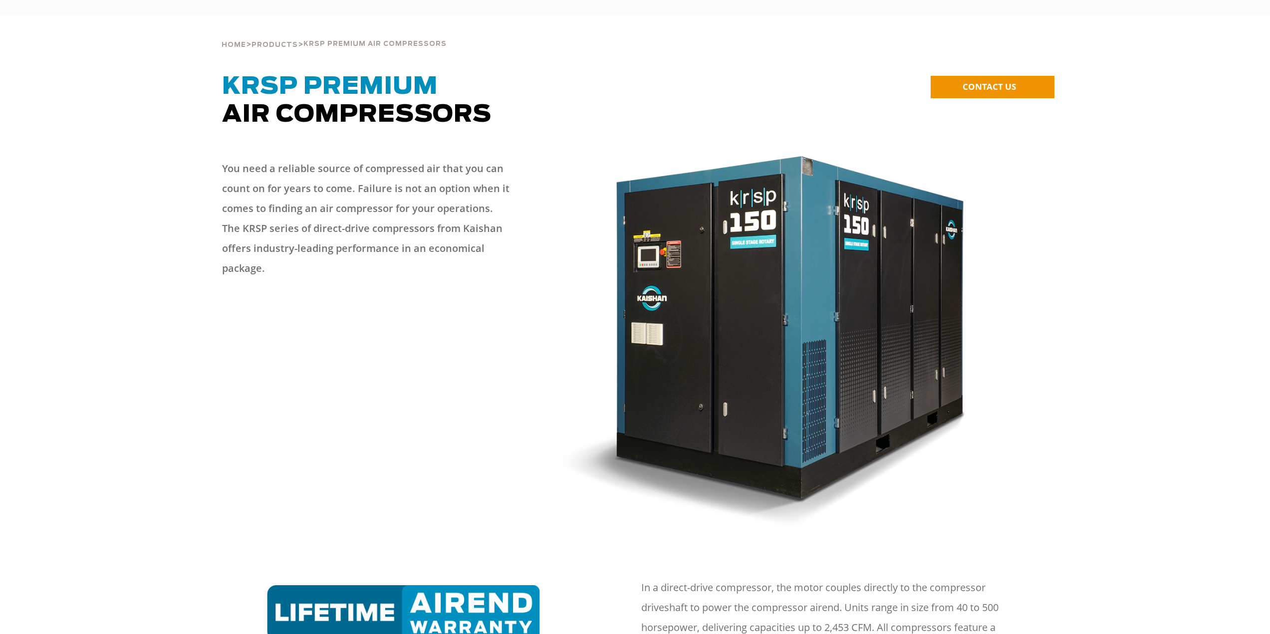 This screenshot has height=634, width=1270. I want to click on a: CONTACT US, so click(993, 87).